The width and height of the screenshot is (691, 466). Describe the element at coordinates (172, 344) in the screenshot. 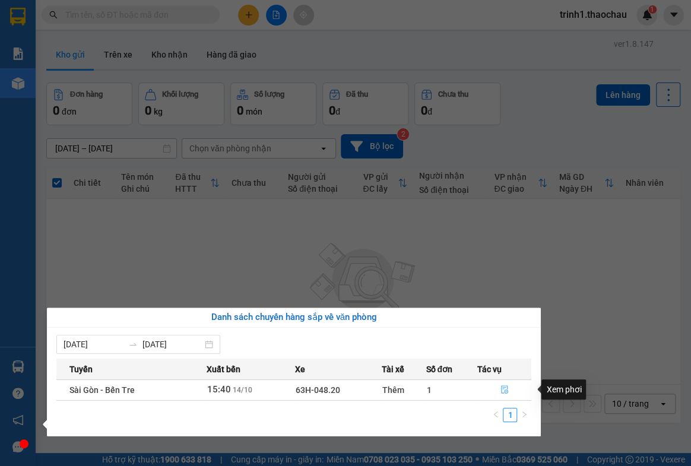

I see `input: Đến ngày` at that location.